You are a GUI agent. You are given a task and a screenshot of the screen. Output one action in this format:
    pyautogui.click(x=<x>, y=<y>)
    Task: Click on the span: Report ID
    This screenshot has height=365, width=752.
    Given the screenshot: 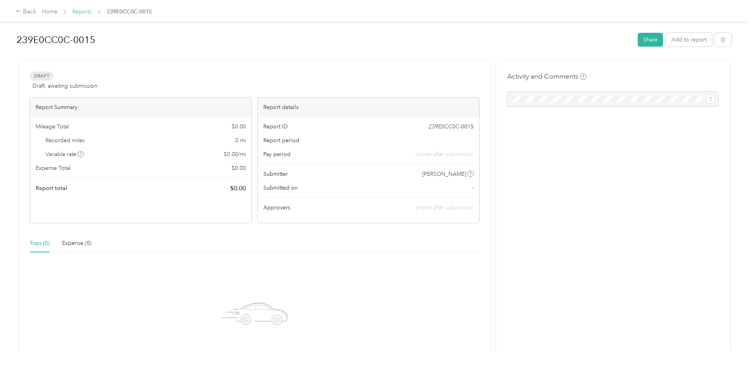 What is the action you would take?
    pyautogui.click(x=276, y=127)
    